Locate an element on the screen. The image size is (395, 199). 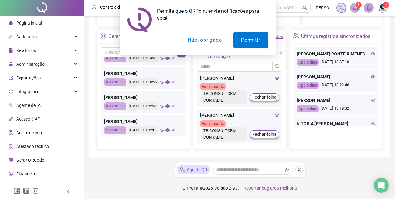
button: Não, obrigado is located at coordinates (204, 40).